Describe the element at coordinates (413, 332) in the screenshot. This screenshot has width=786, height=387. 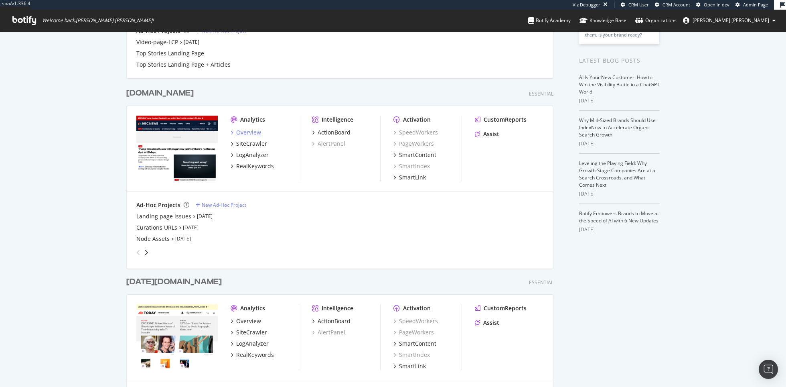
I see `a: PageWorkers` at that location.